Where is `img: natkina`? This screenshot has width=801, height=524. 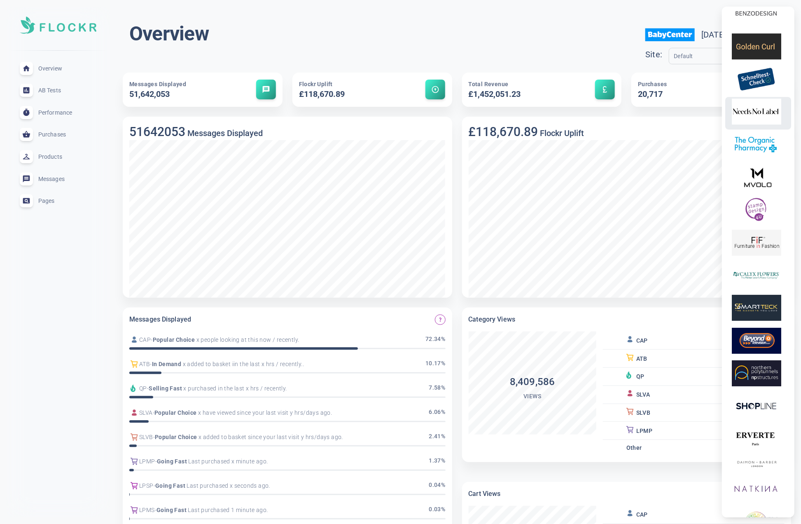
img: natkina is located at coordinates (757, 489).